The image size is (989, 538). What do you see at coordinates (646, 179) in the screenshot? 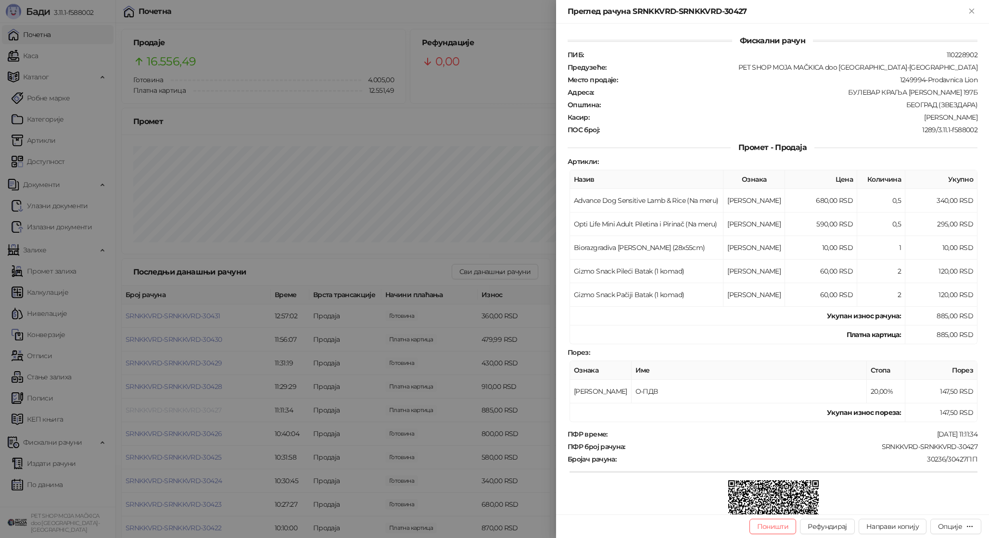
I see `th: Назив` at bounding box center [646, 179].